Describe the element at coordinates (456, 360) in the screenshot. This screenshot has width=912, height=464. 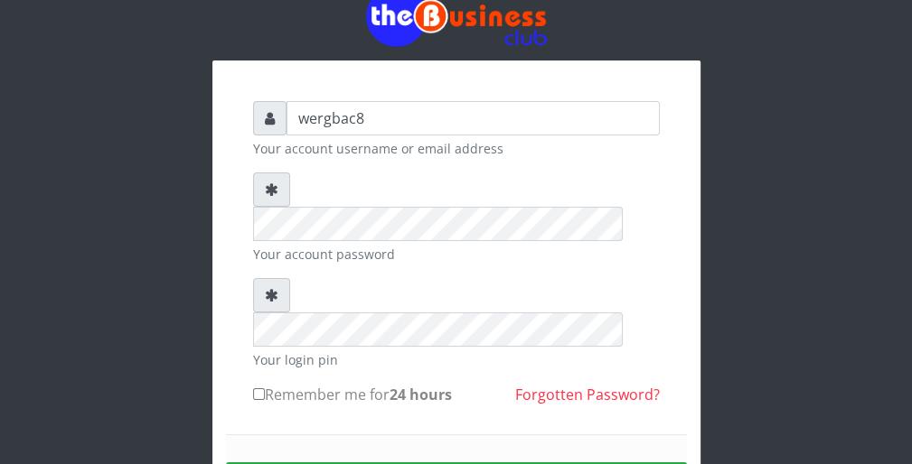
I see `small: Your login pin` at that location.